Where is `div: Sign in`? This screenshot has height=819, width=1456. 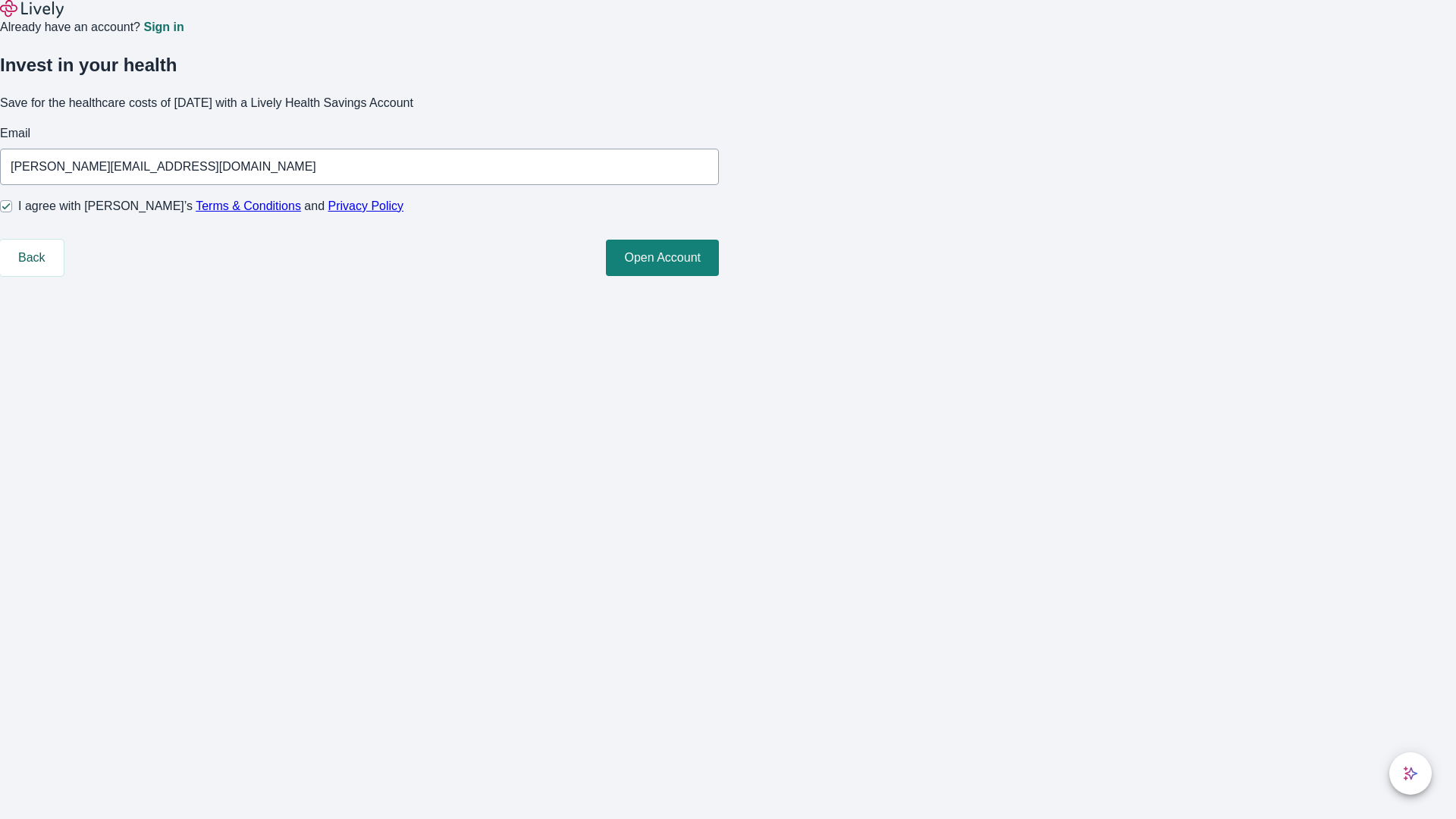
div: Sign in is located at coordinates (163, 27).